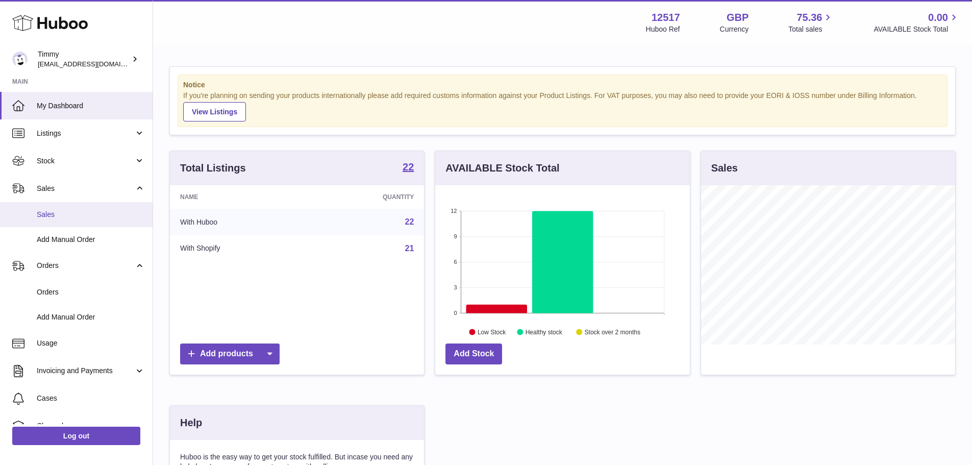 Image resolution: width=972 pixels, height=465 pixels. What do you see at coordinates (544, 332) in the screenshot?
I see `text: Healthy stock` at bounding box center [544, 332].